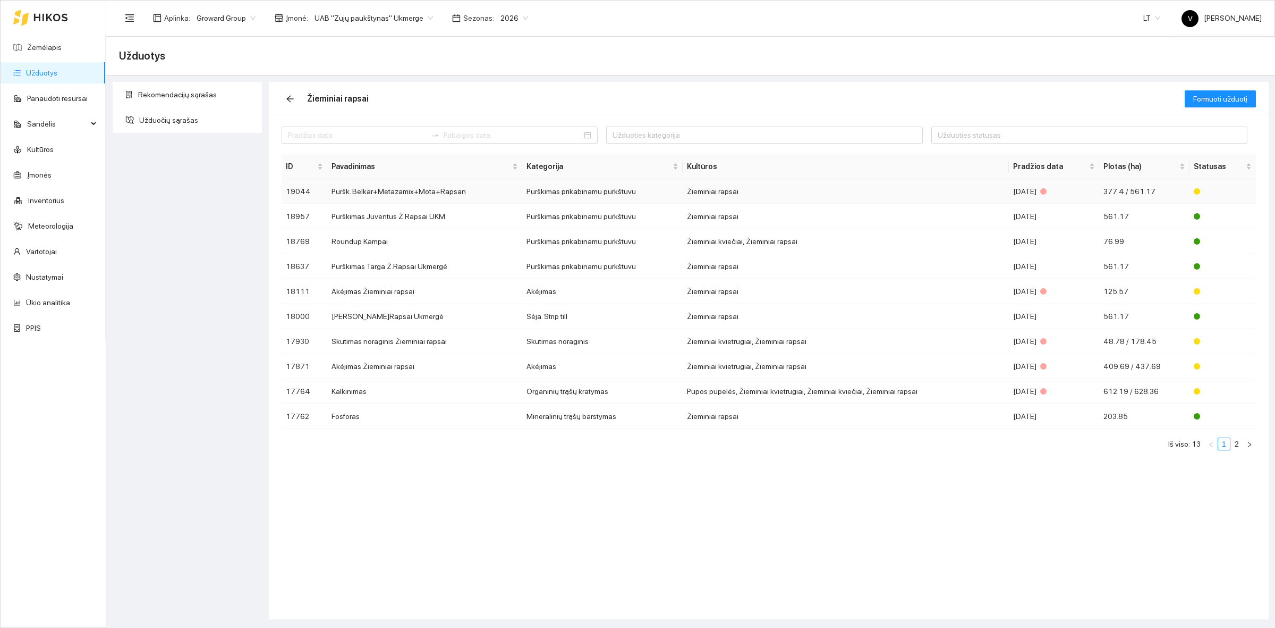 This screenshot has width=1275, height=628. Describe the element at coordinates (1237, 444) in the screenshot. I see `li: 2` at that location.